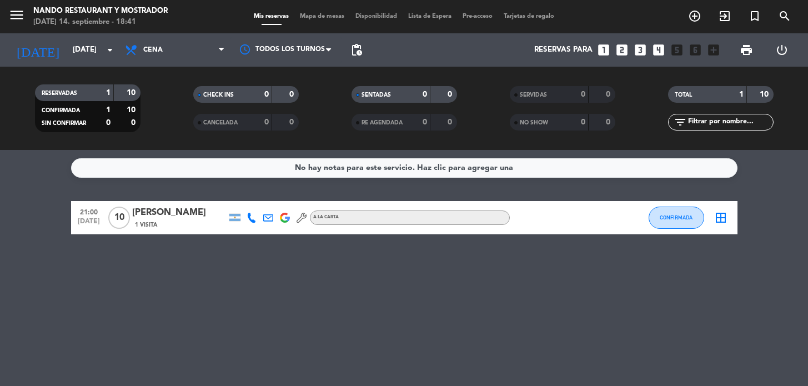  Describe the element at coordinates (695, 16) in the screenshot. I see `i: add_circle_outline` at that location.